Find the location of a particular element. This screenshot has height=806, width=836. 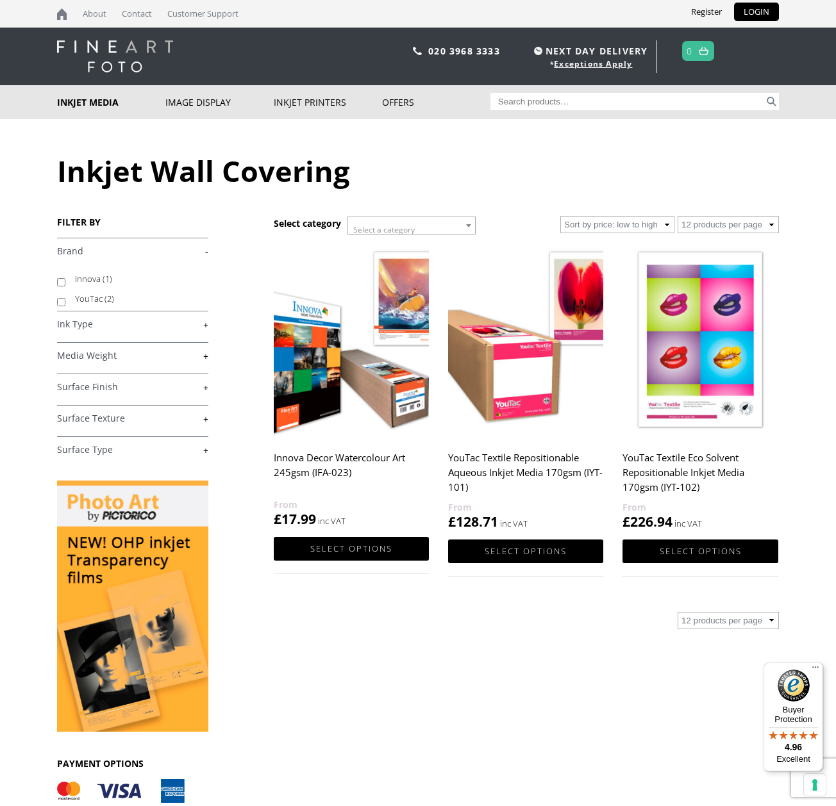

h2: Innova Decor Watercolour Art 245gsm (IFA-023) is located at coordinates (351, 472).